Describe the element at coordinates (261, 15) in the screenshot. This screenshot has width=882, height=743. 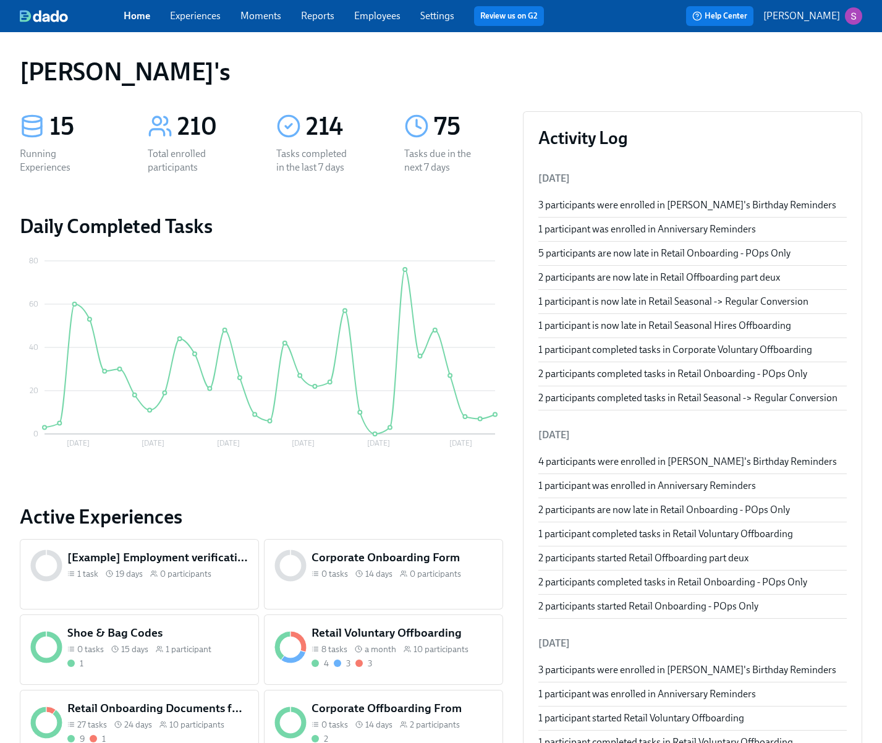
I see `a: Moments` at that location.